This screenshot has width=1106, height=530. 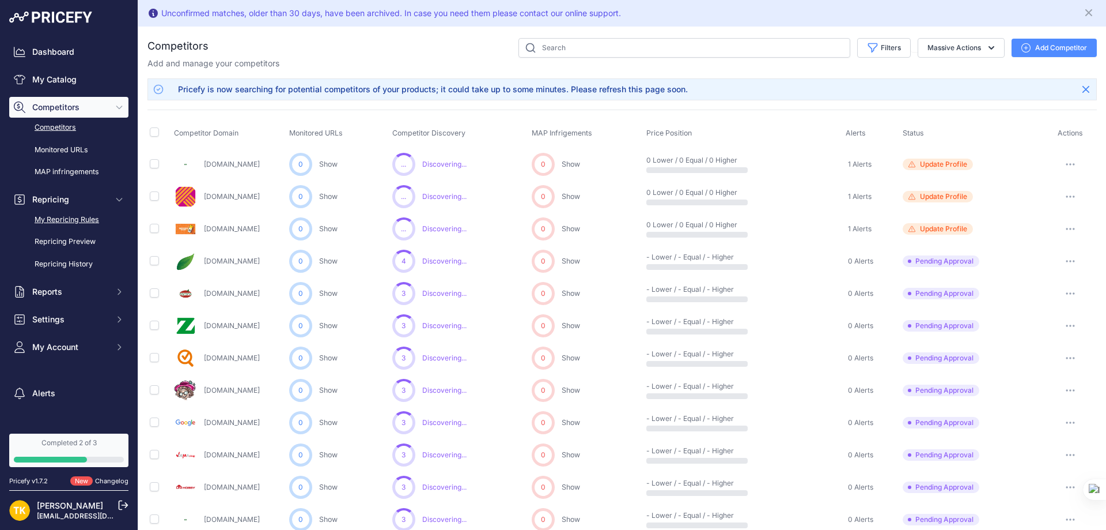 What do you see at coordinates (69, 52) in the screenshot?
I see `a: Dashboard` at bounding box center [69, 52].